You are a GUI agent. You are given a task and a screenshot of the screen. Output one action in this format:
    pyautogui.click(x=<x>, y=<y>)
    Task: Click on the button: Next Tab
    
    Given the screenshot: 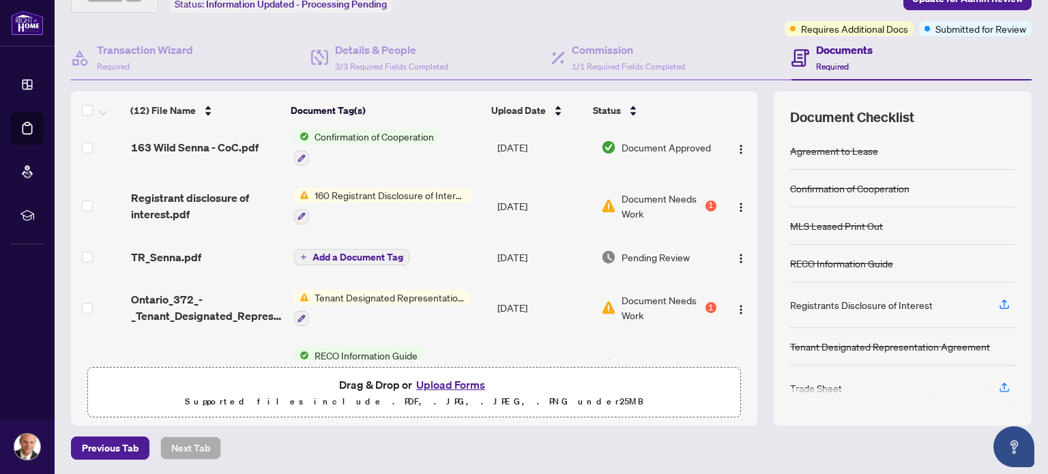 What is the action you would take?
    pyautogui.click(x=190, y=448)
    